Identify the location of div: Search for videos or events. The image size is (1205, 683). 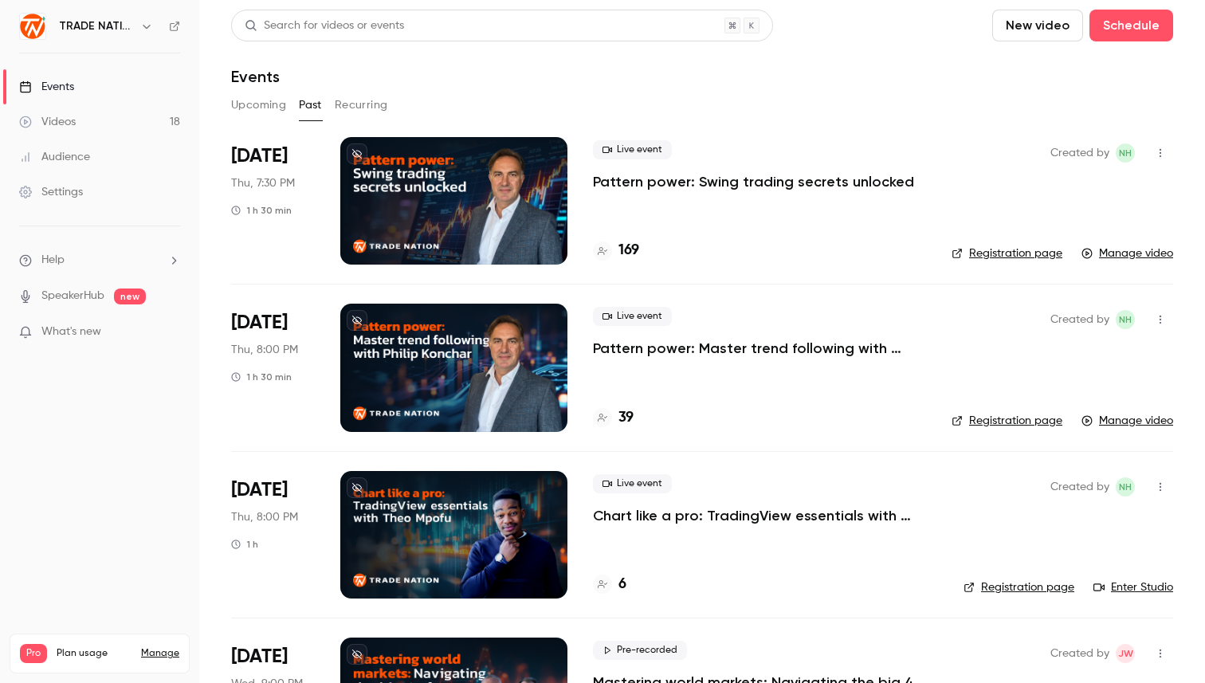
(324, 26).